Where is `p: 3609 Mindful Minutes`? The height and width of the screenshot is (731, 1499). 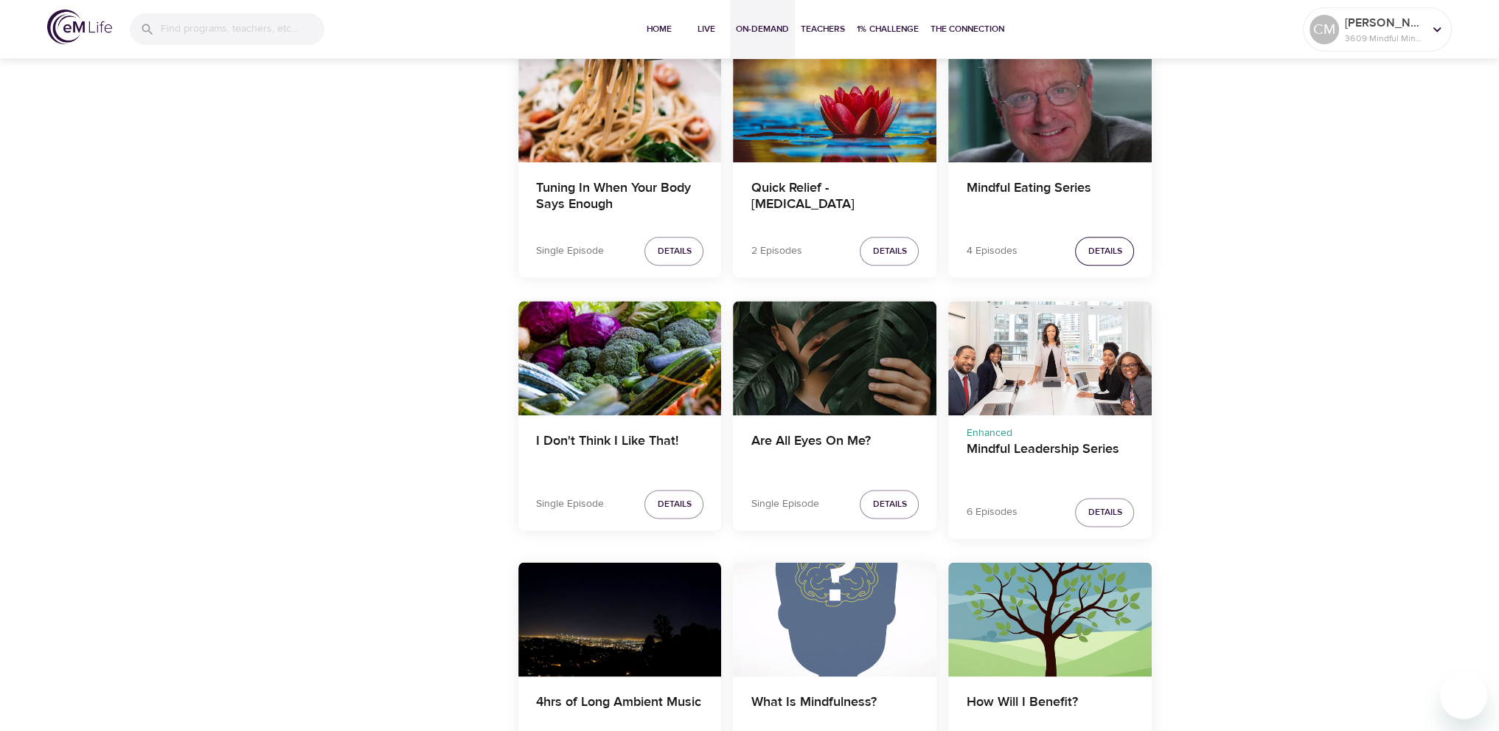 p: 3609 Mindful Minutes is located at coordinates (1384, 38).